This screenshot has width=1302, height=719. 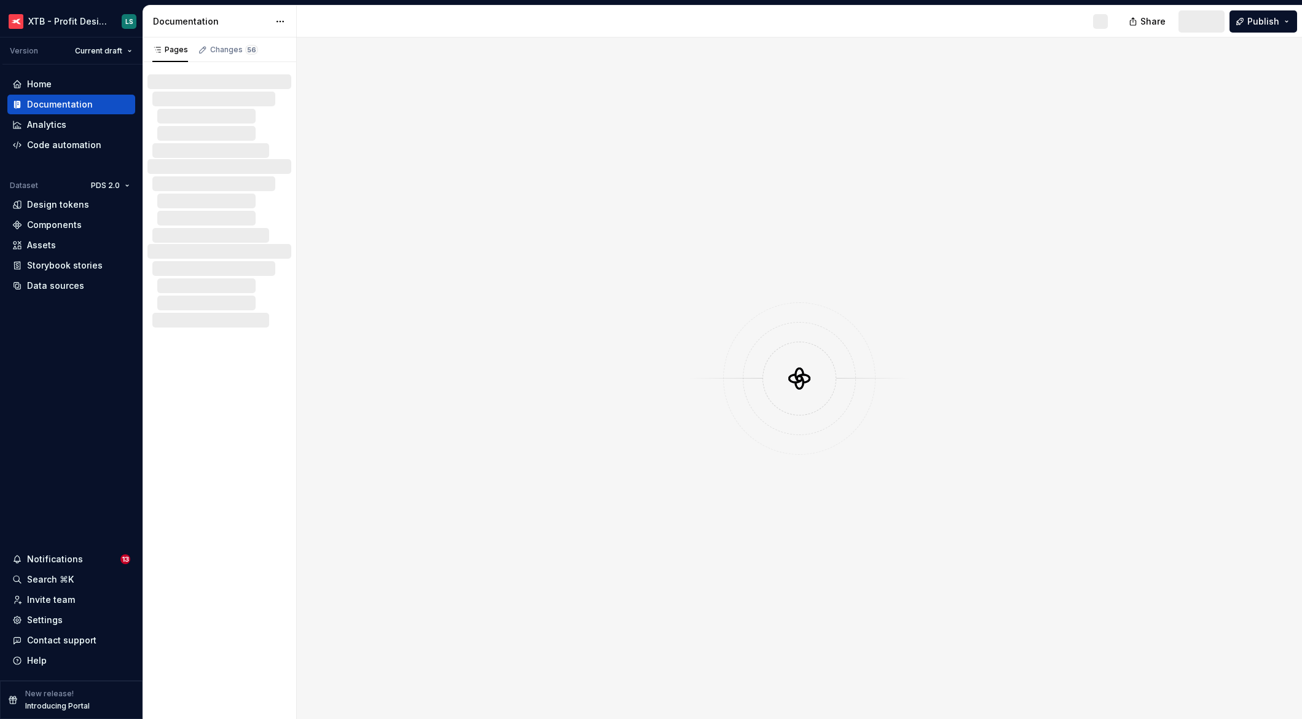 What do you see at coordinates (71, 286) in the screenshot?
I see `a: Data sources` at bounding box center [71, 286].